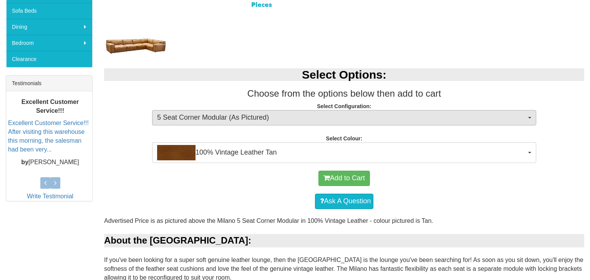 This screenshot has width=590, height=280. What do you see at coordinates (344, 106) in the screenshot?
I see `strong: Select Configuration:` at bounding box center [344, 106].